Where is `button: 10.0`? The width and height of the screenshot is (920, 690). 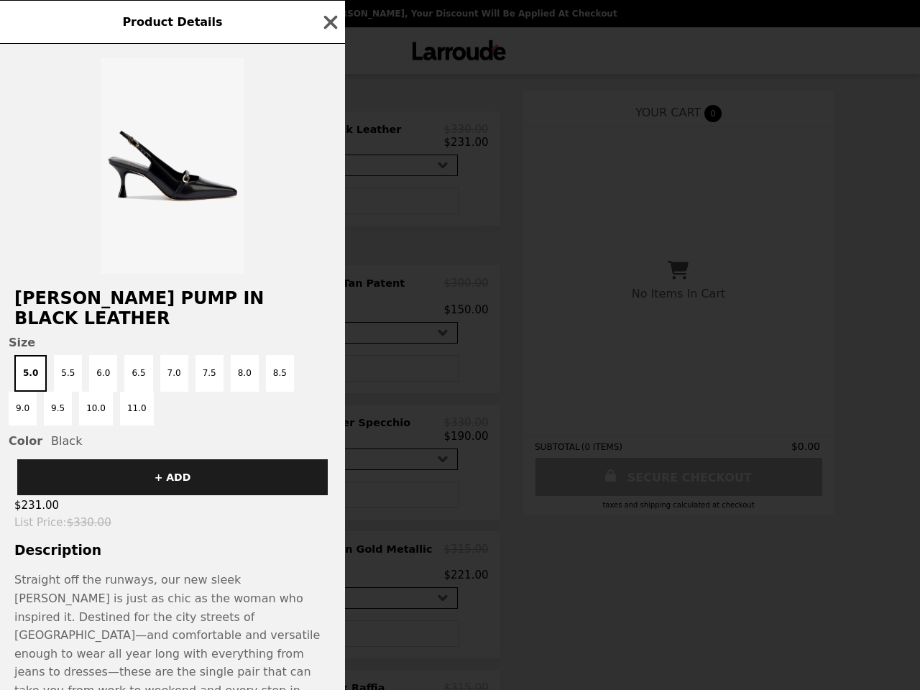
button: 10.0 is located at coordinates (96, 408).